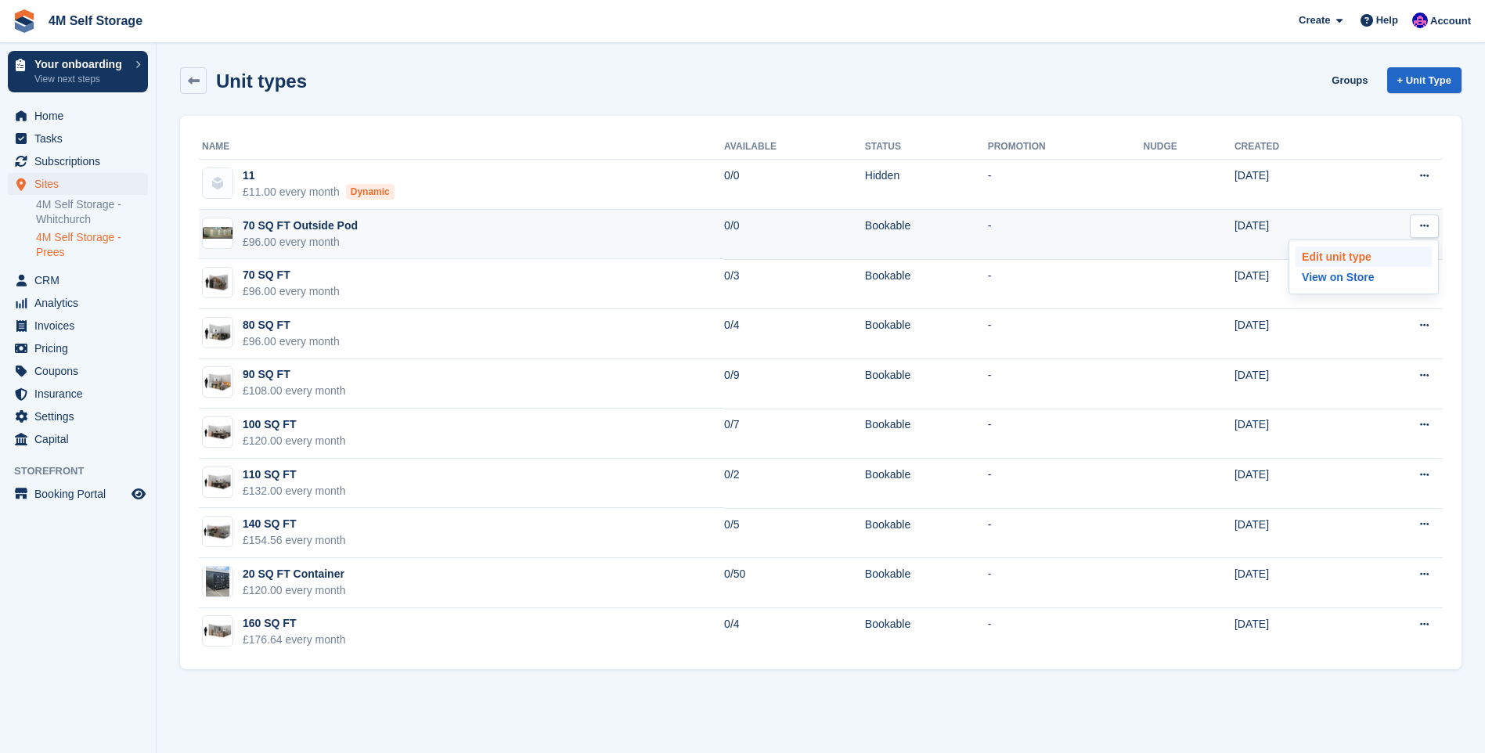  I want to click on td: 0/4, so click(795, 334).